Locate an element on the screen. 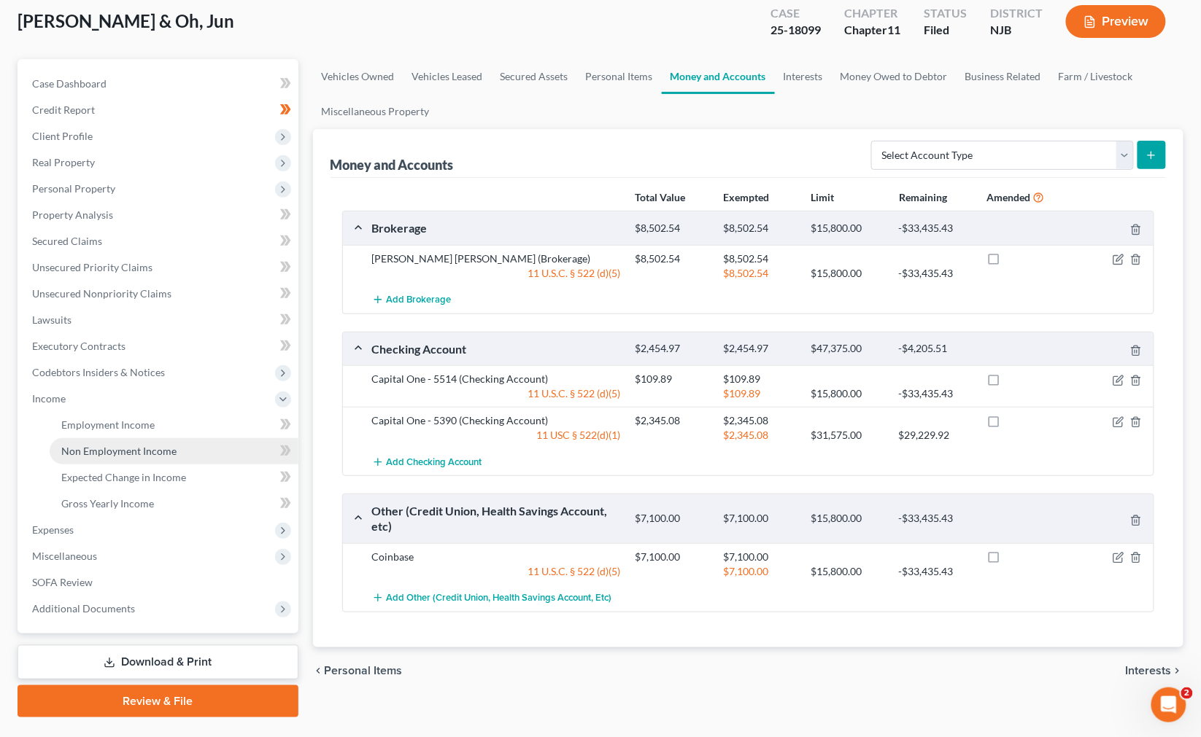 This screenshot has height=737, width=1201. a: Unsecured Nonpriority Claims is located at coordinates (159, 294).